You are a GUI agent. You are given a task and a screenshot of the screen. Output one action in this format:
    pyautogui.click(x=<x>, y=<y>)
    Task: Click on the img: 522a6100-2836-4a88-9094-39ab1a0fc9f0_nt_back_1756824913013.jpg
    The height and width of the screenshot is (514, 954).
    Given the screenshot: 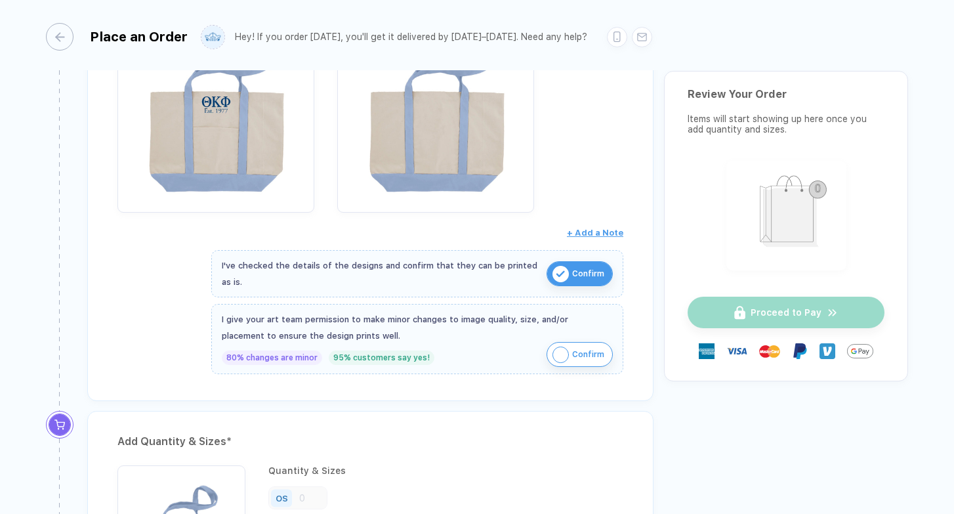 What is the action you would take?
    pyautogui.click(x=436, y=107)
    